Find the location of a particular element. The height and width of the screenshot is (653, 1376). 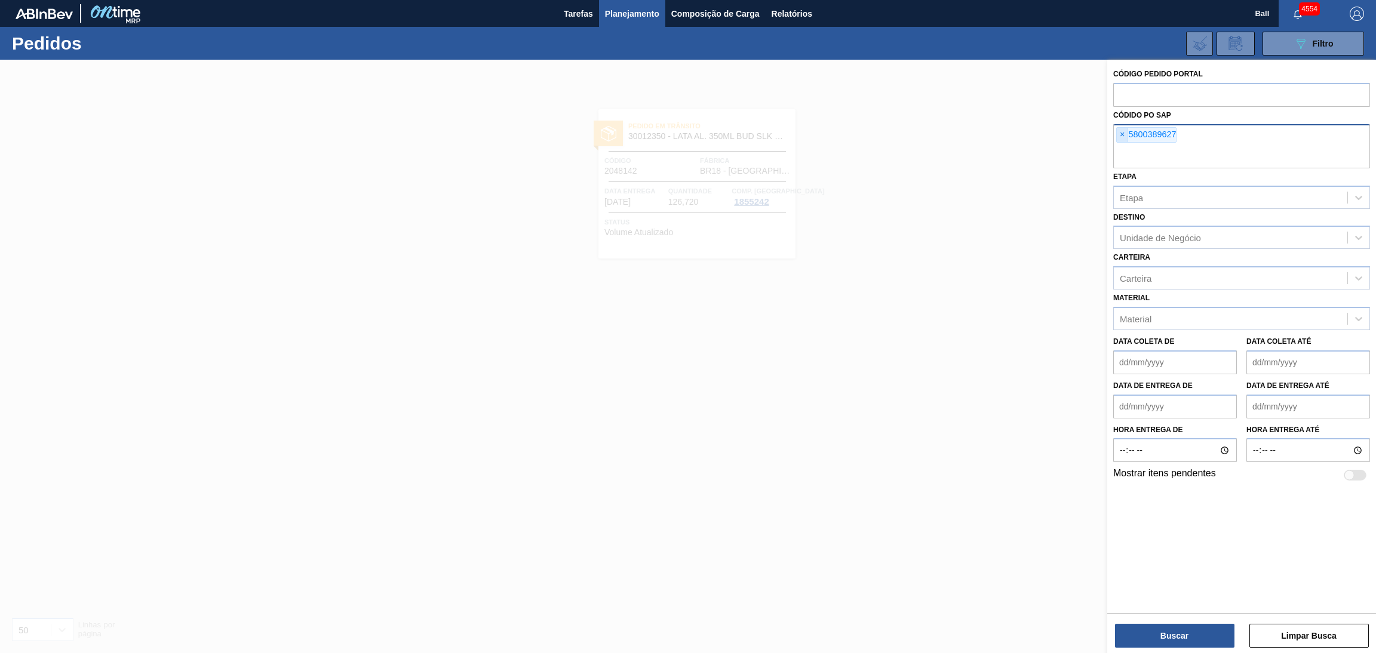

div: Importar Negociações dos Pedidos is located at coordinates (1199, 44).